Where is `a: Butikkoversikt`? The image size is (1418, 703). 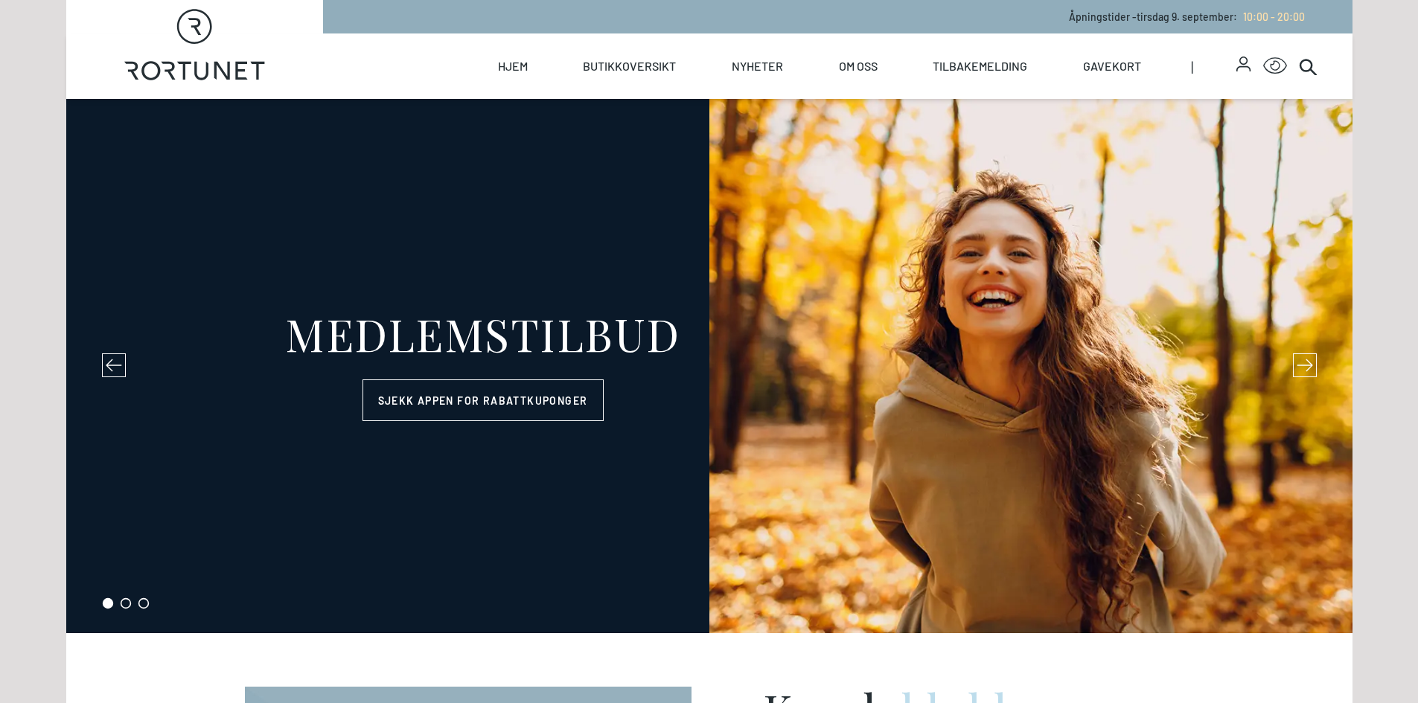
a: Butikkoversikt is located at coordinates (629, 66).